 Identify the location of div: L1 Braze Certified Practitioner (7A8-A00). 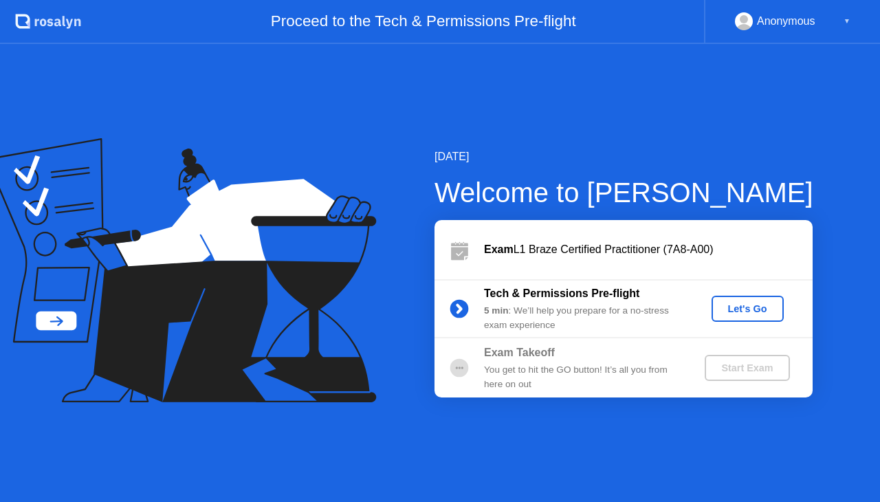
(649, 250).